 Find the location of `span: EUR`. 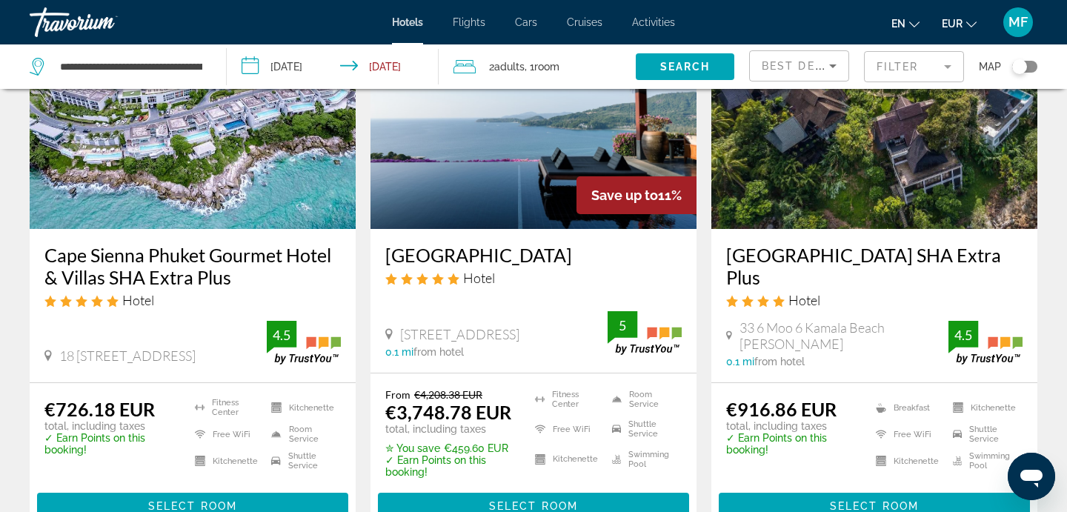

span: EUR is located at coordinates (952, 24).